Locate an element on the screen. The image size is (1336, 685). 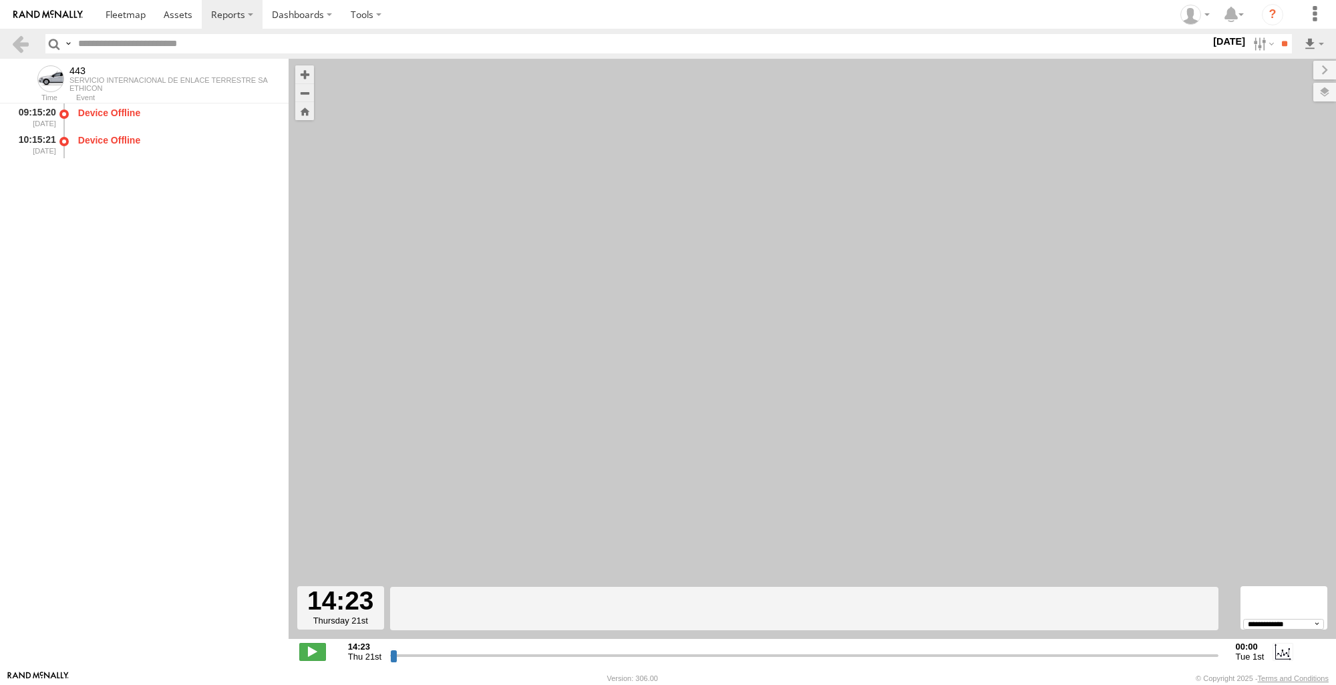
div: Version: 306.00 is located at coordinates (632, 679).